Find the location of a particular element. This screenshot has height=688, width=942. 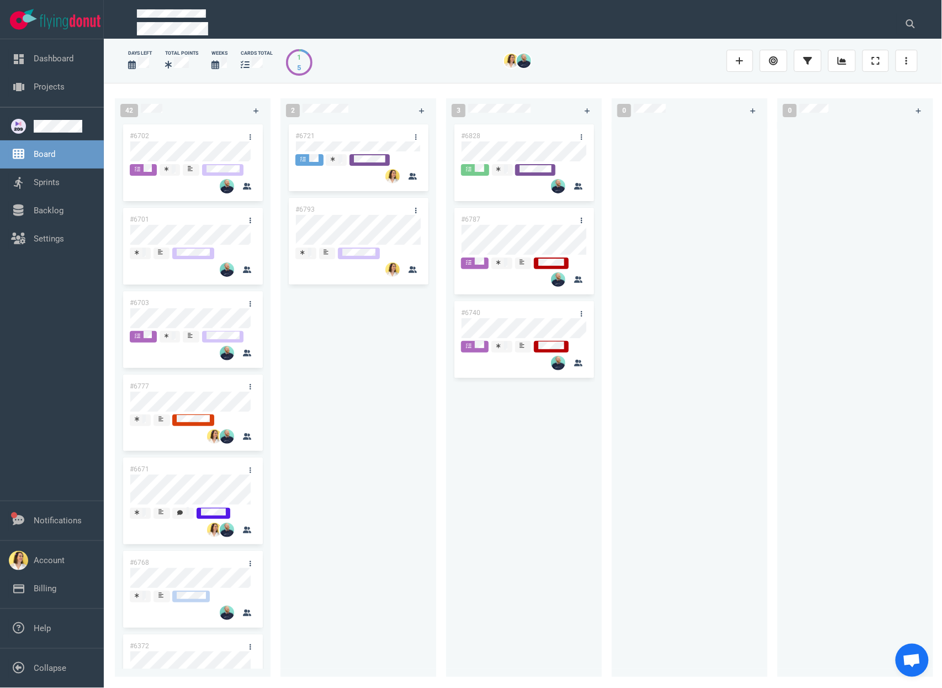

a: Collapse is located at coordinates (50, 668).